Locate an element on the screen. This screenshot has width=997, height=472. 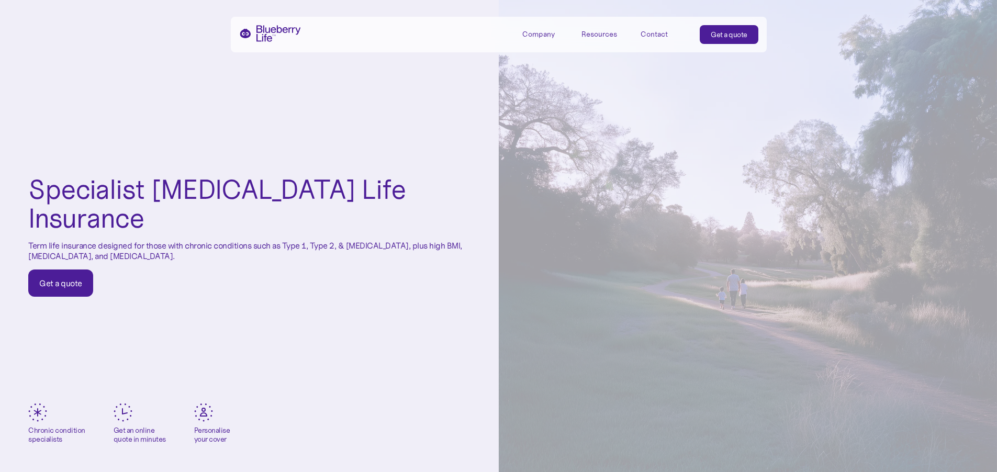
a: Contact is located at coordinates (664, 33).